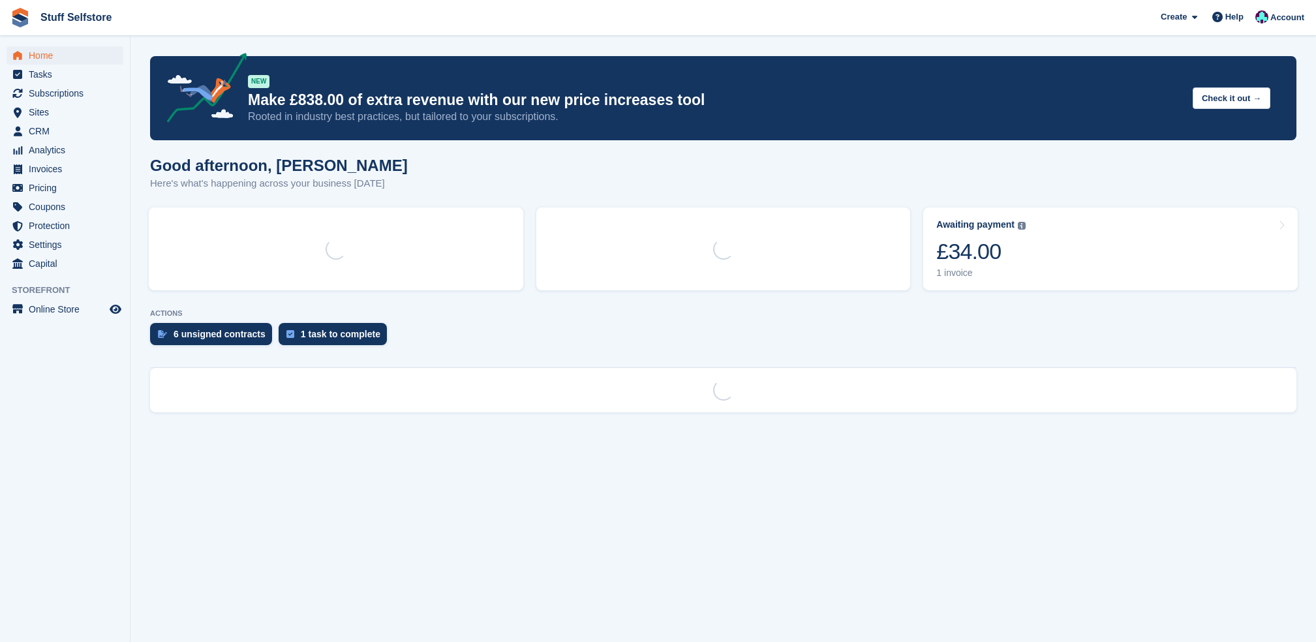  I want to click on img: task-75834270c22a3079a89374b754ae025e5fb1db73e45f91037f5363f120a921f8.svg, so click(290, 334).